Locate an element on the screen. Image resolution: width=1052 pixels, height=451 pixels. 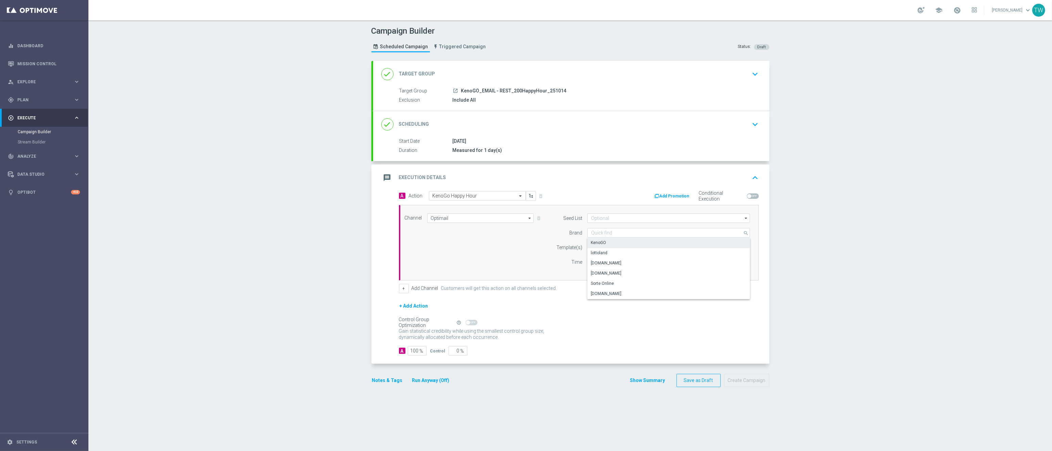
label: Seed List is located at coordinates (573, 218).